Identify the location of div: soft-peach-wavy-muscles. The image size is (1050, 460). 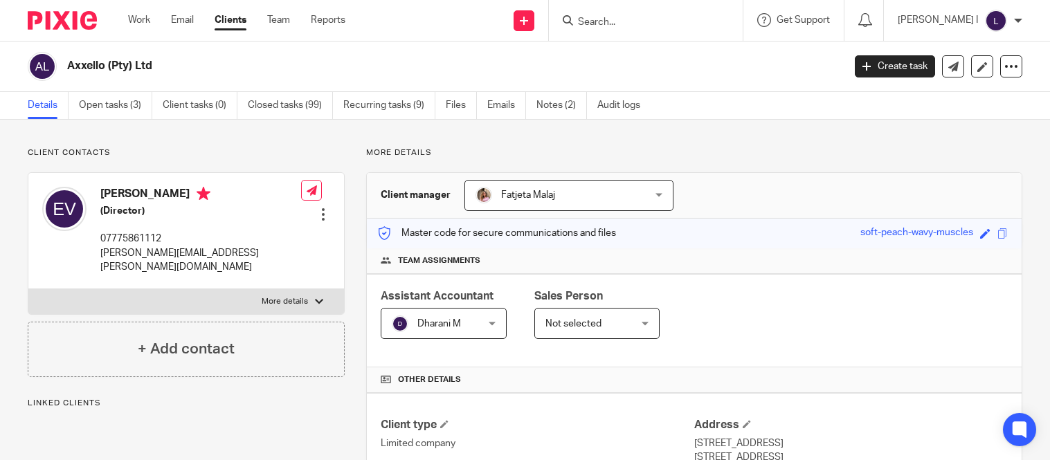
(916, 233).